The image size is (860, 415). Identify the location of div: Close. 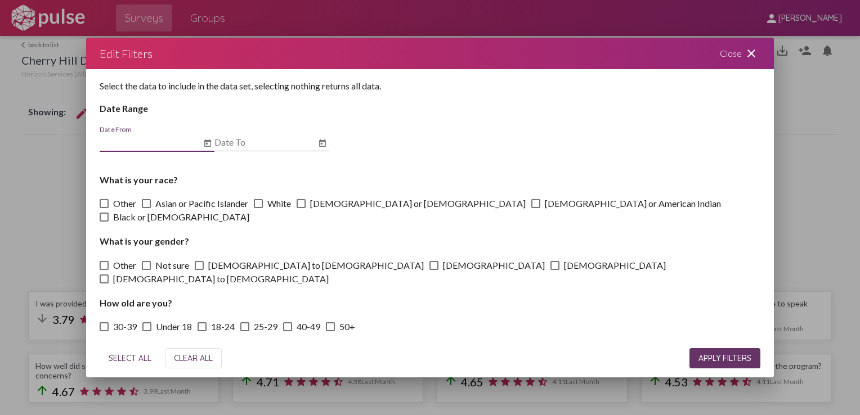
(740, 53).